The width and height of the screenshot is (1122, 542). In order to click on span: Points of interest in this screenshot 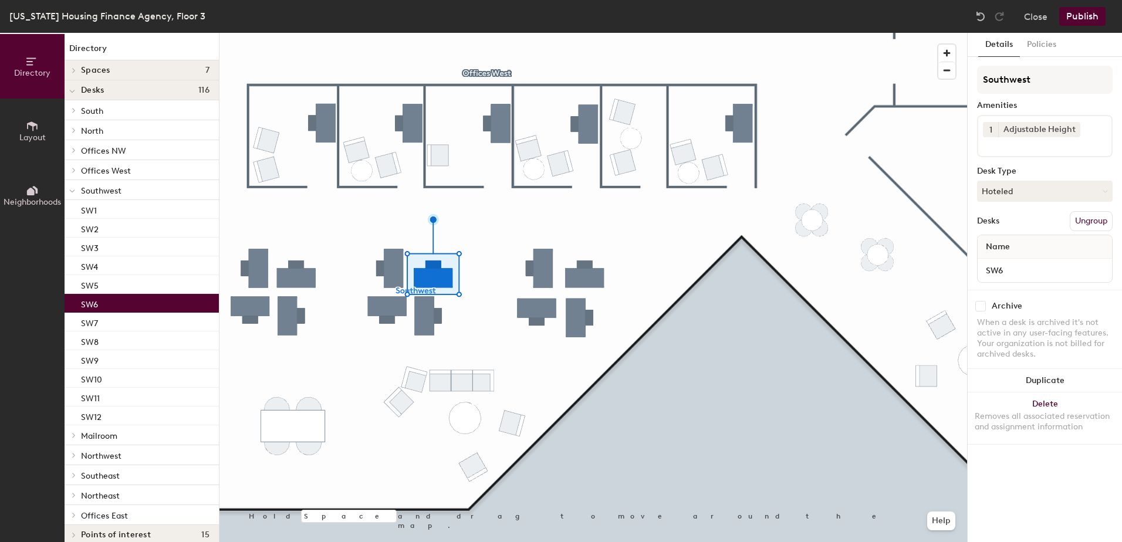, I will do `click(116, 535)`.